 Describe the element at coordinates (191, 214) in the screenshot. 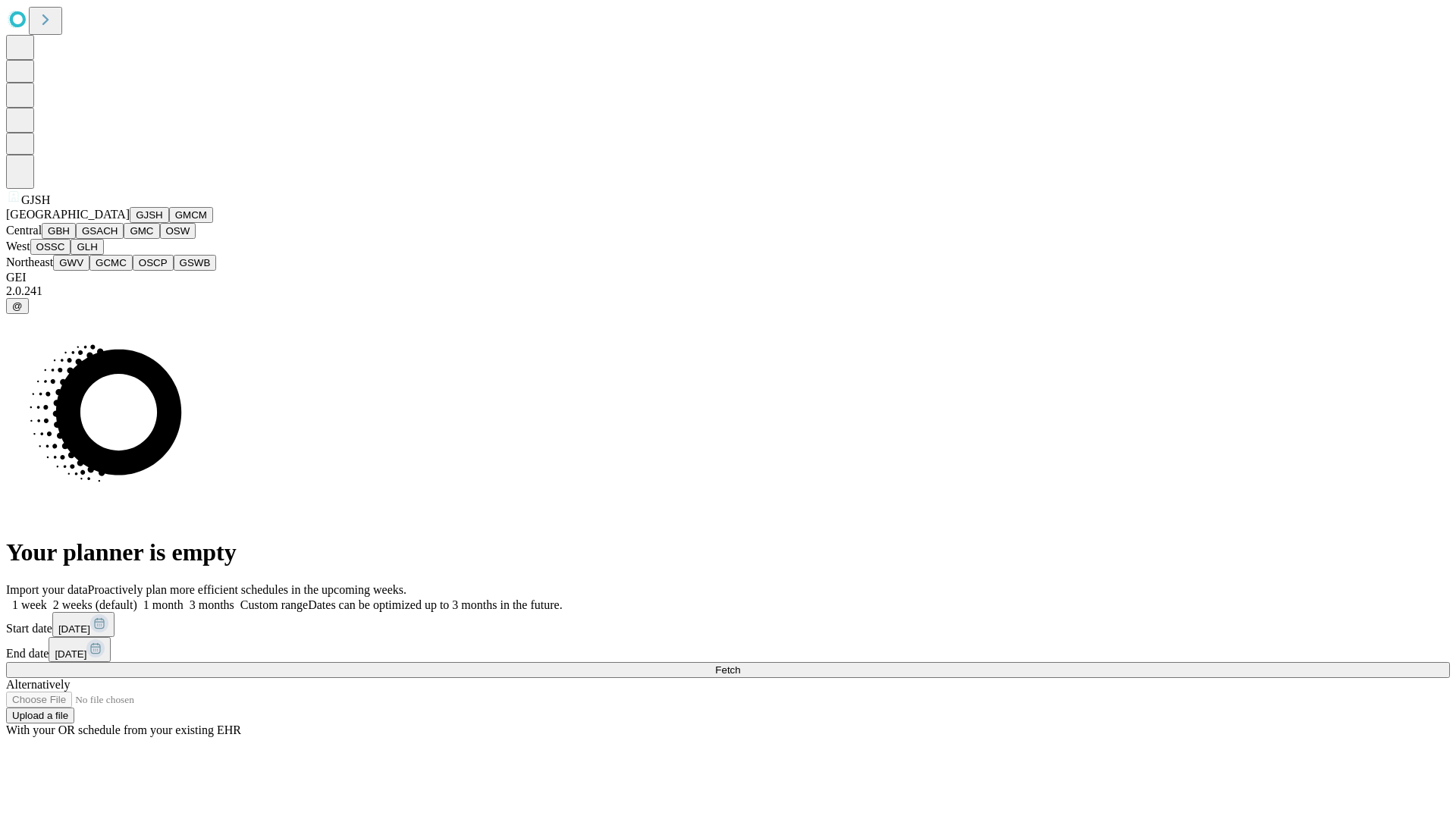

I see `button: GMCM` at that location.